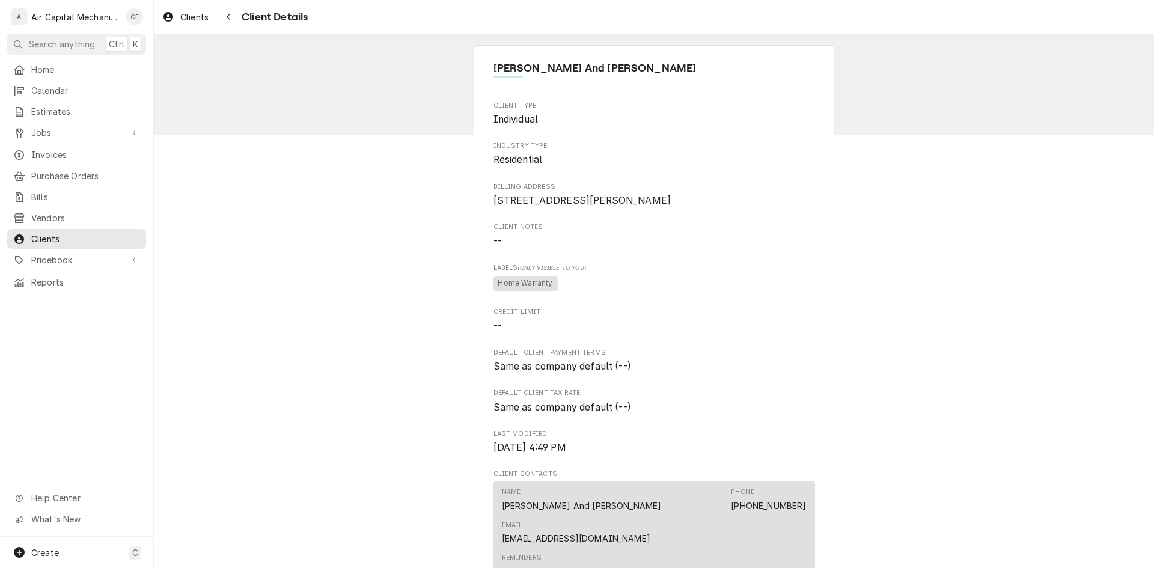 The height and width of the screenshot is (568, 1154). Describe the element at coordinates (76, 69) in the screenshot. I see `a: Home` at that location.